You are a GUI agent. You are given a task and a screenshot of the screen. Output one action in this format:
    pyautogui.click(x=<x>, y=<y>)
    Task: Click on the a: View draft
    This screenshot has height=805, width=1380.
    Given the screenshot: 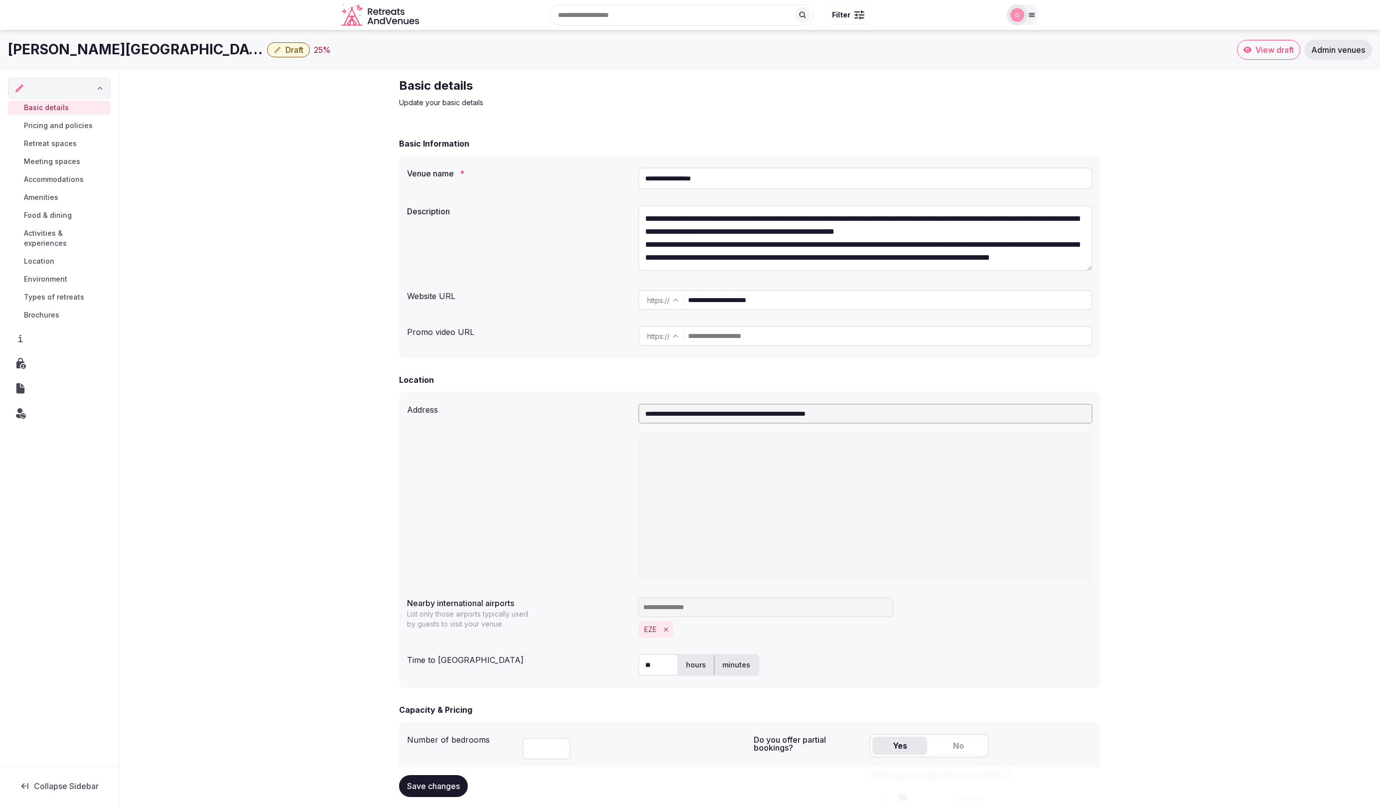 What is the action you would take?
    pyautogui.click(x=1269, y=50)
    